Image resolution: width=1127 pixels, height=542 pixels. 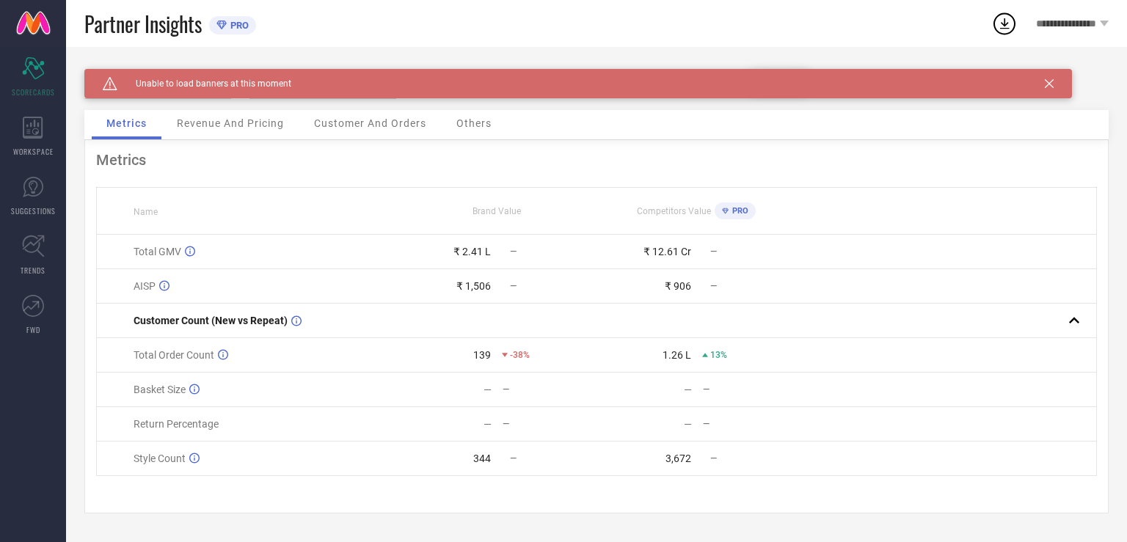 I want to click on div: ₹ 1,506, so click(x=473, y=286).